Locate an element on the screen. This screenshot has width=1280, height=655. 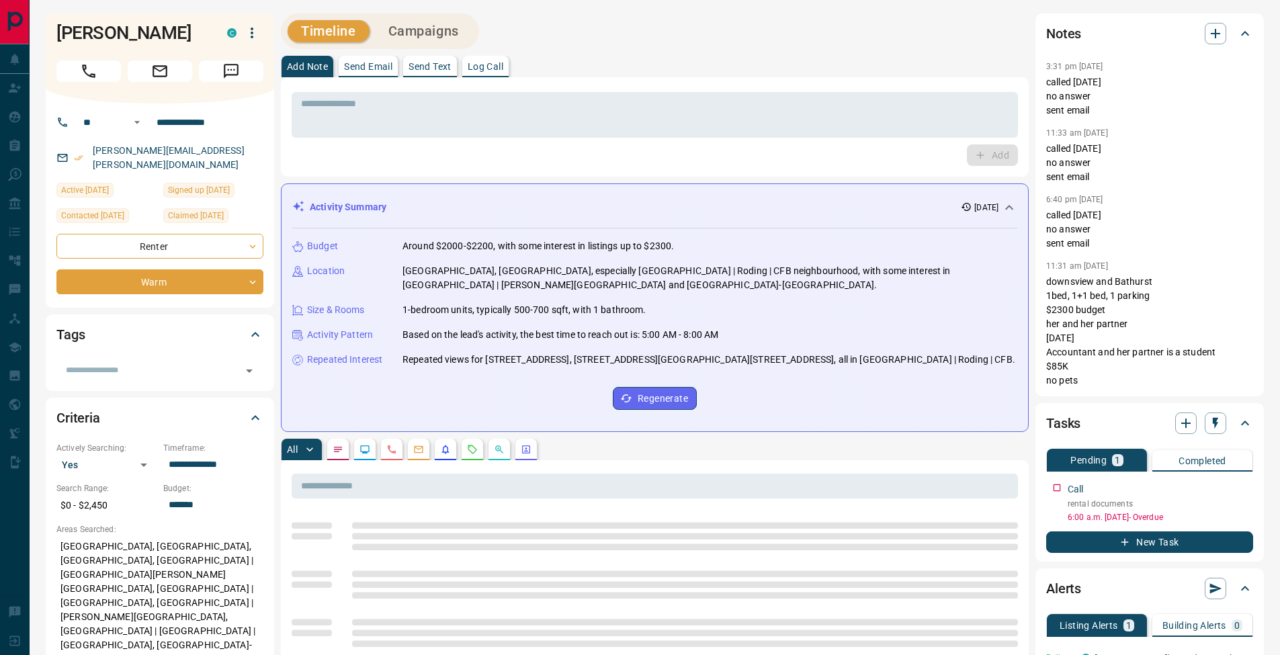
div: Criteria is located at coordinates (160, 418).